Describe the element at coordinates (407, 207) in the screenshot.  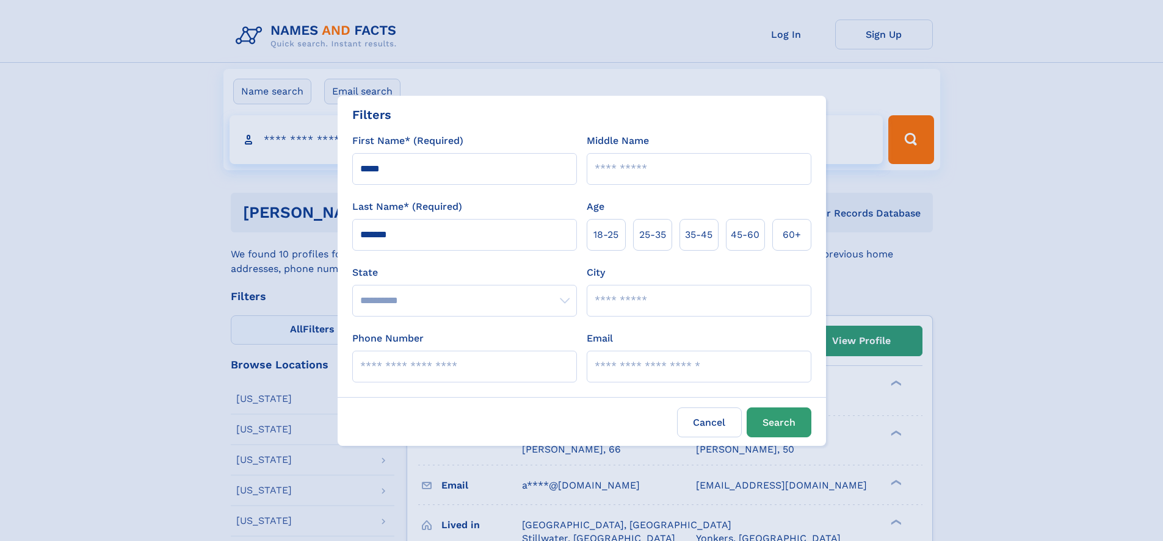
I see `label: Last Name* (Required)` at that location.